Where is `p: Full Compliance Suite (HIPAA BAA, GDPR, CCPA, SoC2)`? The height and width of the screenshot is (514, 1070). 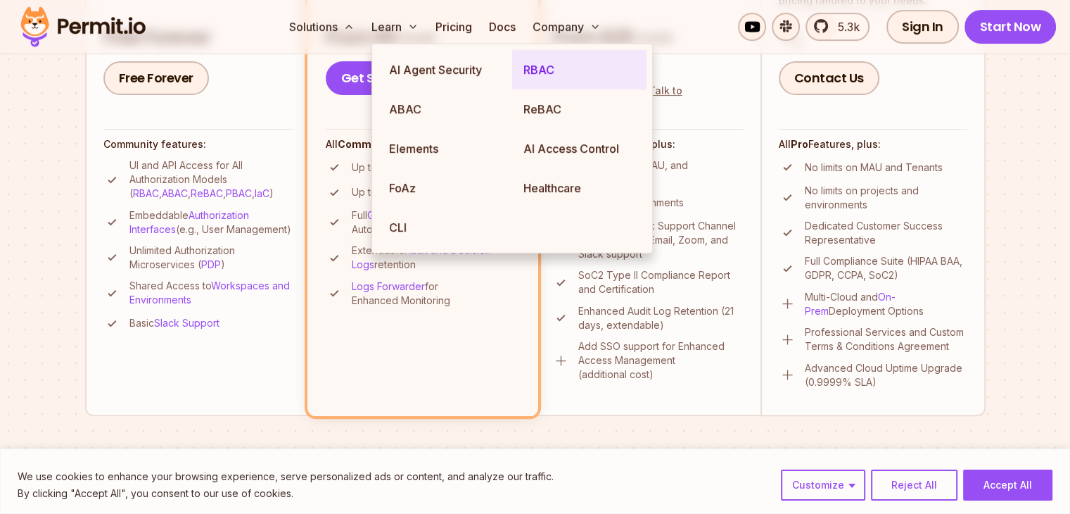 p: Full Compliance Suite (HIPAA BAA, GDPR, CCPA, SoC2) is located at coordinates (886, 268).